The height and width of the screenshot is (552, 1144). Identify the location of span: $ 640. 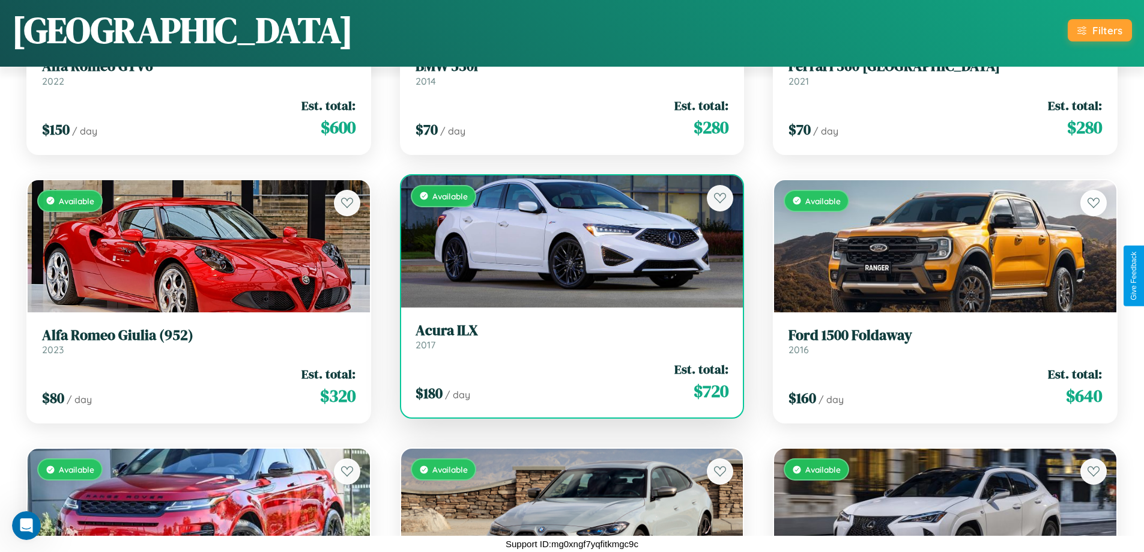
(1084, 396).